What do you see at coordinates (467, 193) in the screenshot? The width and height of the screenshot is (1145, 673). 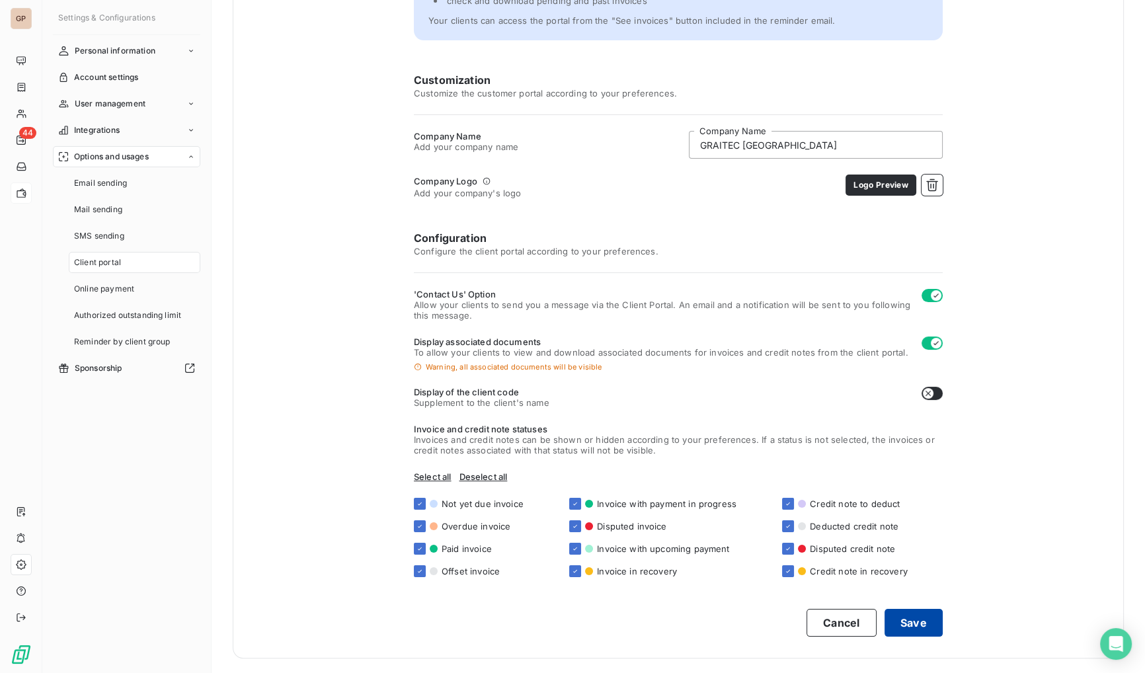 I see `span: Add your company's logo` at bounding box center [467, 193].